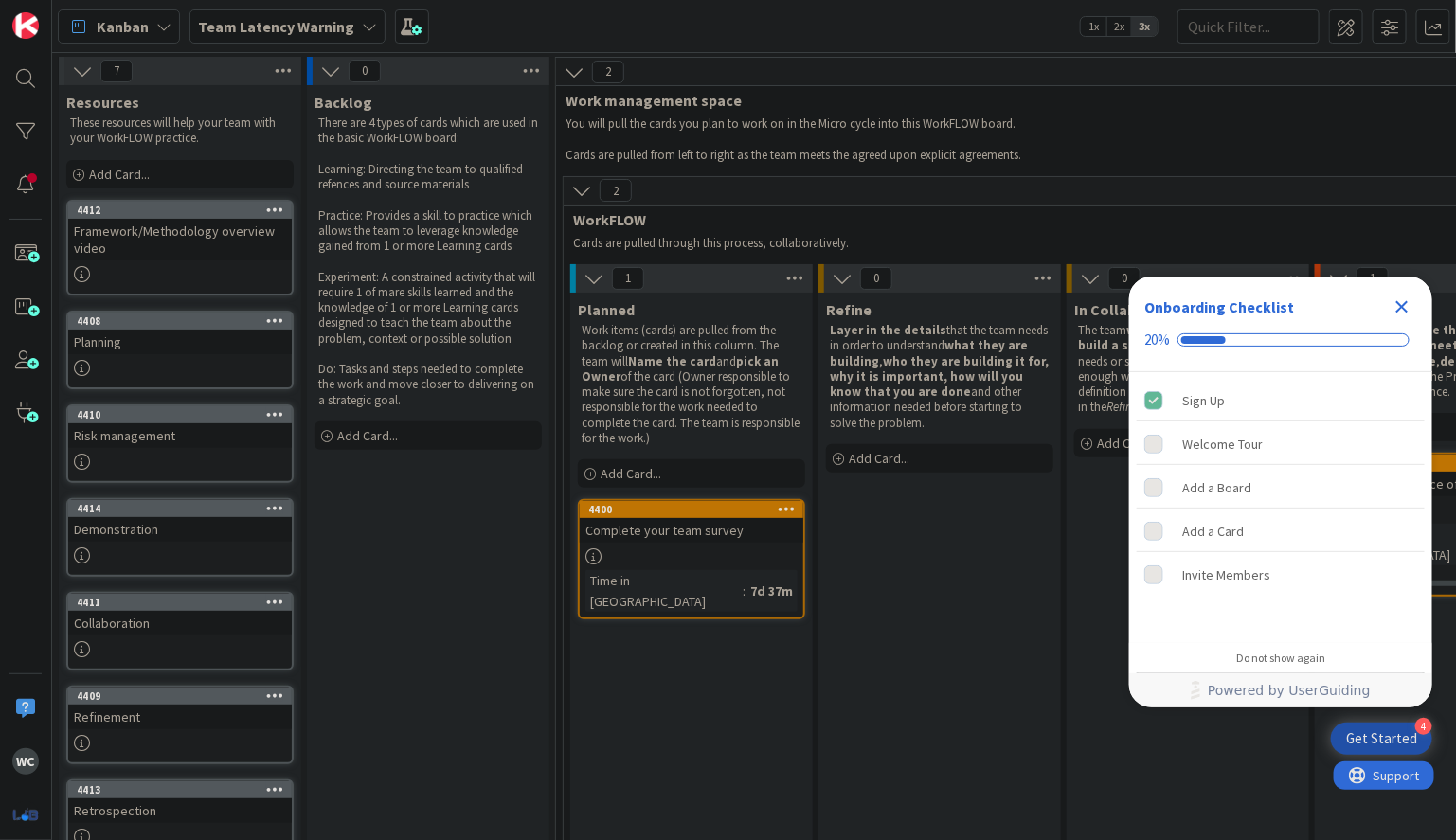 The image size is (1456, 840). Describe the element at coordinates (1213, 531) in the screenshot. I see `div: Add a Card` at that location.